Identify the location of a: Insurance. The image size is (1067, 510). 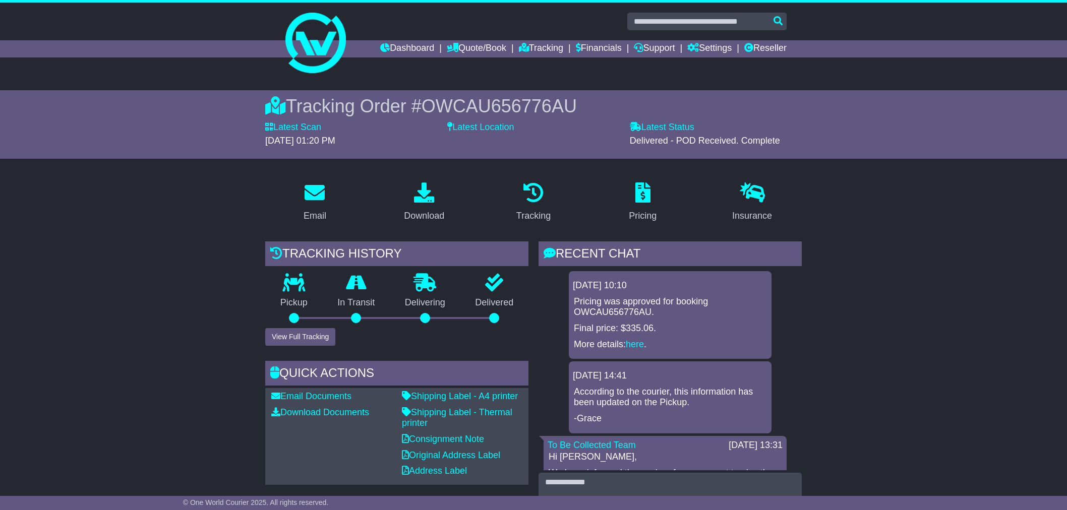
(752, 203).